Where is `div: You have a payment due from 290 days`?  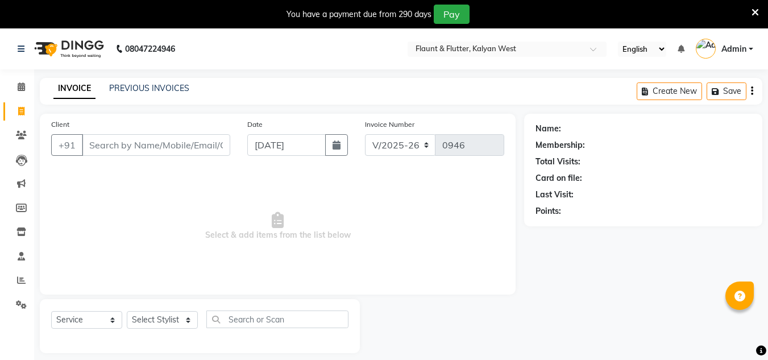
div: You have a payment due from 290 days is located at coordinates (359, 14).